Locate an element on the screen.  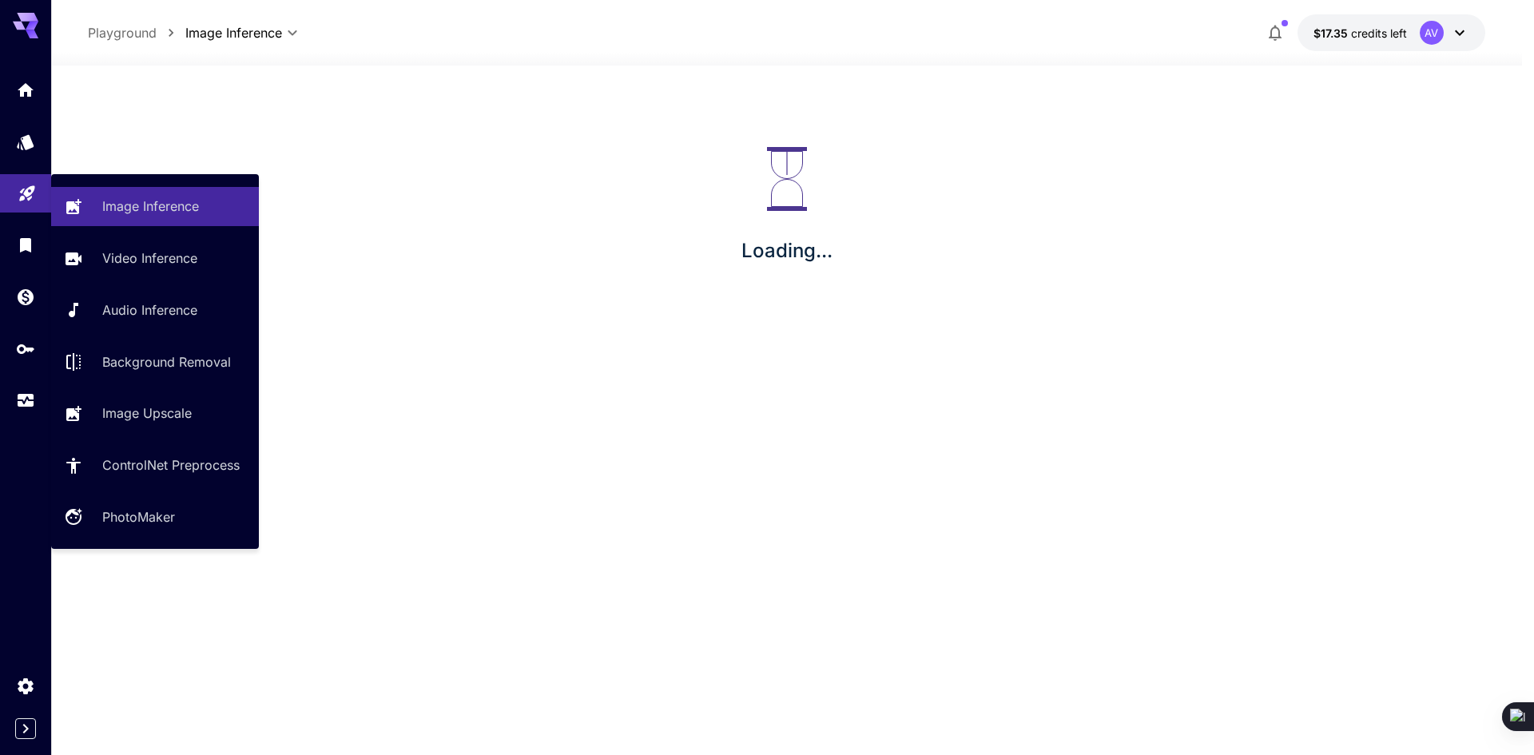
a: Background Removal is located at coordinates (155, 361).